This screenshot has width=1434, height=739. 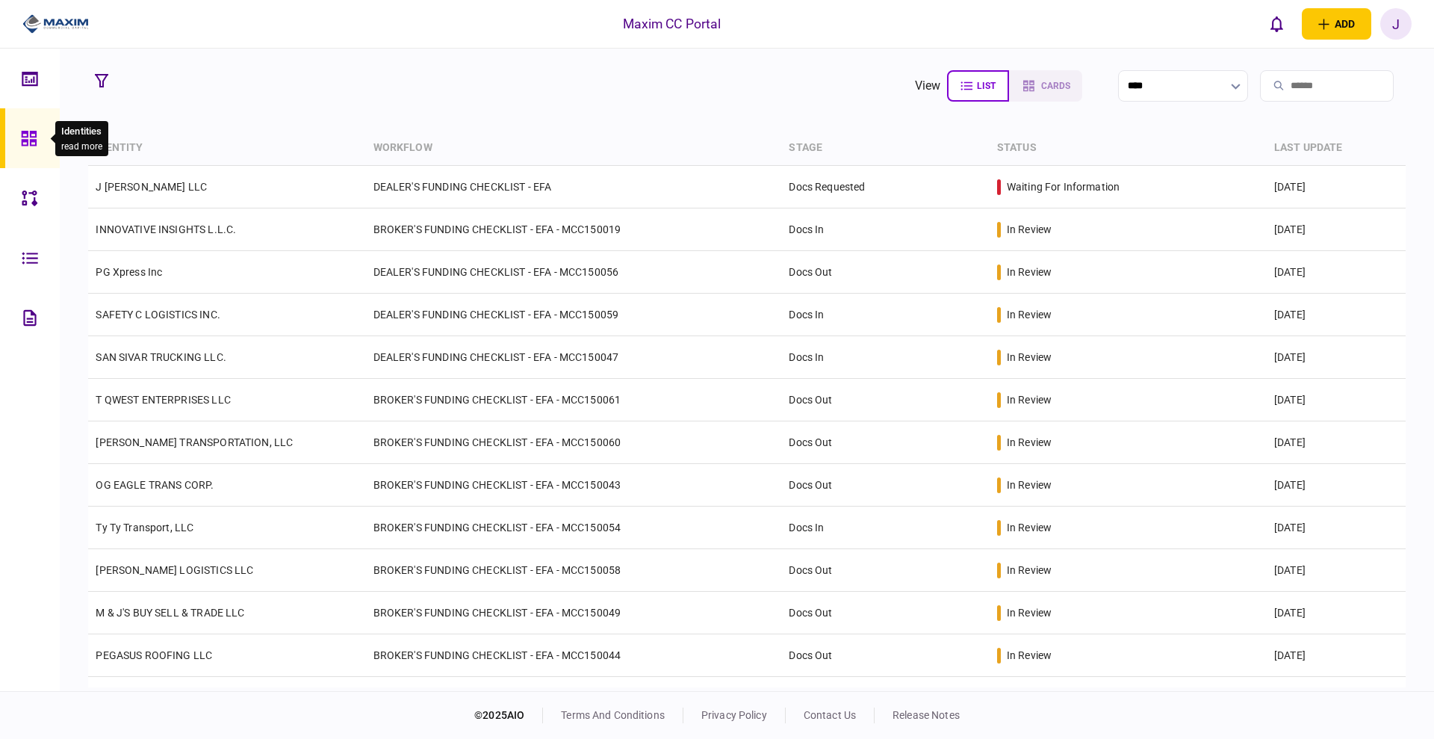 I want to click on td: DEALER'S FUNDING CHECKLIST - EFA - MCC150051, so click(x=574, y=698).